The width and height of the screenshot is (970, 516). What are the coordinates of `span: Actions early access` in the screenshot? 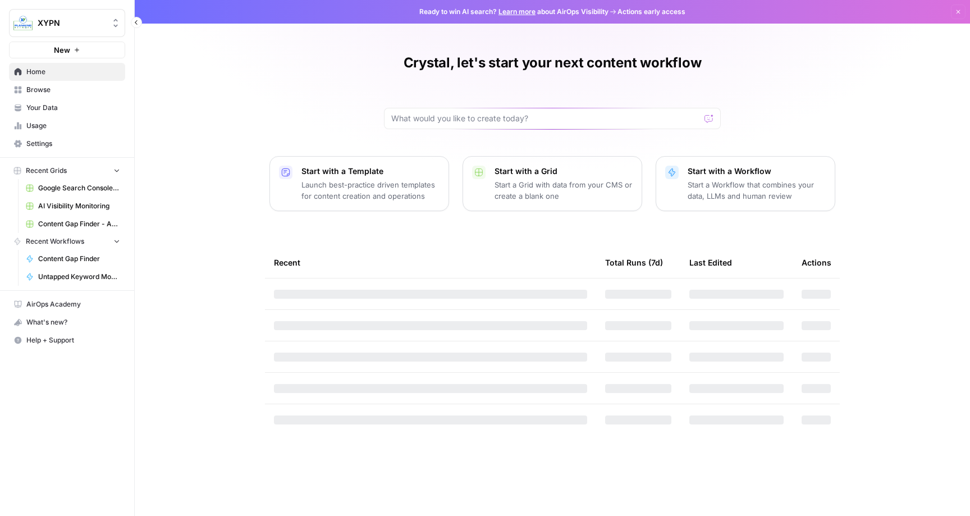 It's located at (651, 12).